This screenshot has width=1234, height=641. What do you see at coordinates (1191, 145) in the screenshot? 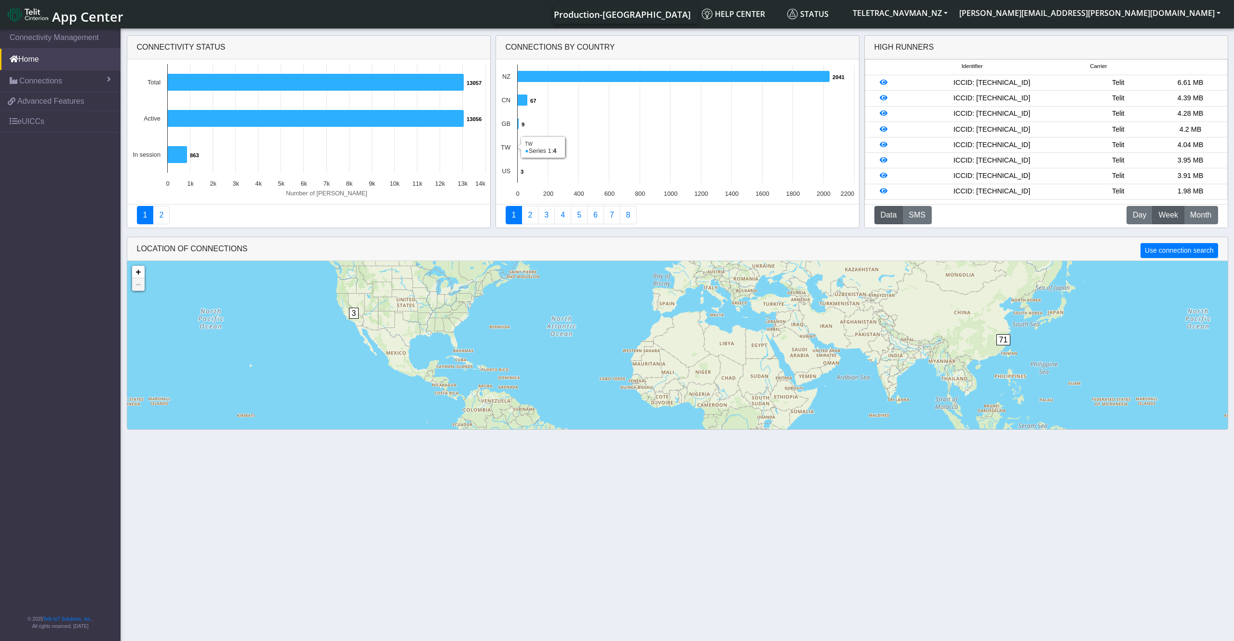
I see `div: 4.04 MB` at bounding box center [1191, 145].